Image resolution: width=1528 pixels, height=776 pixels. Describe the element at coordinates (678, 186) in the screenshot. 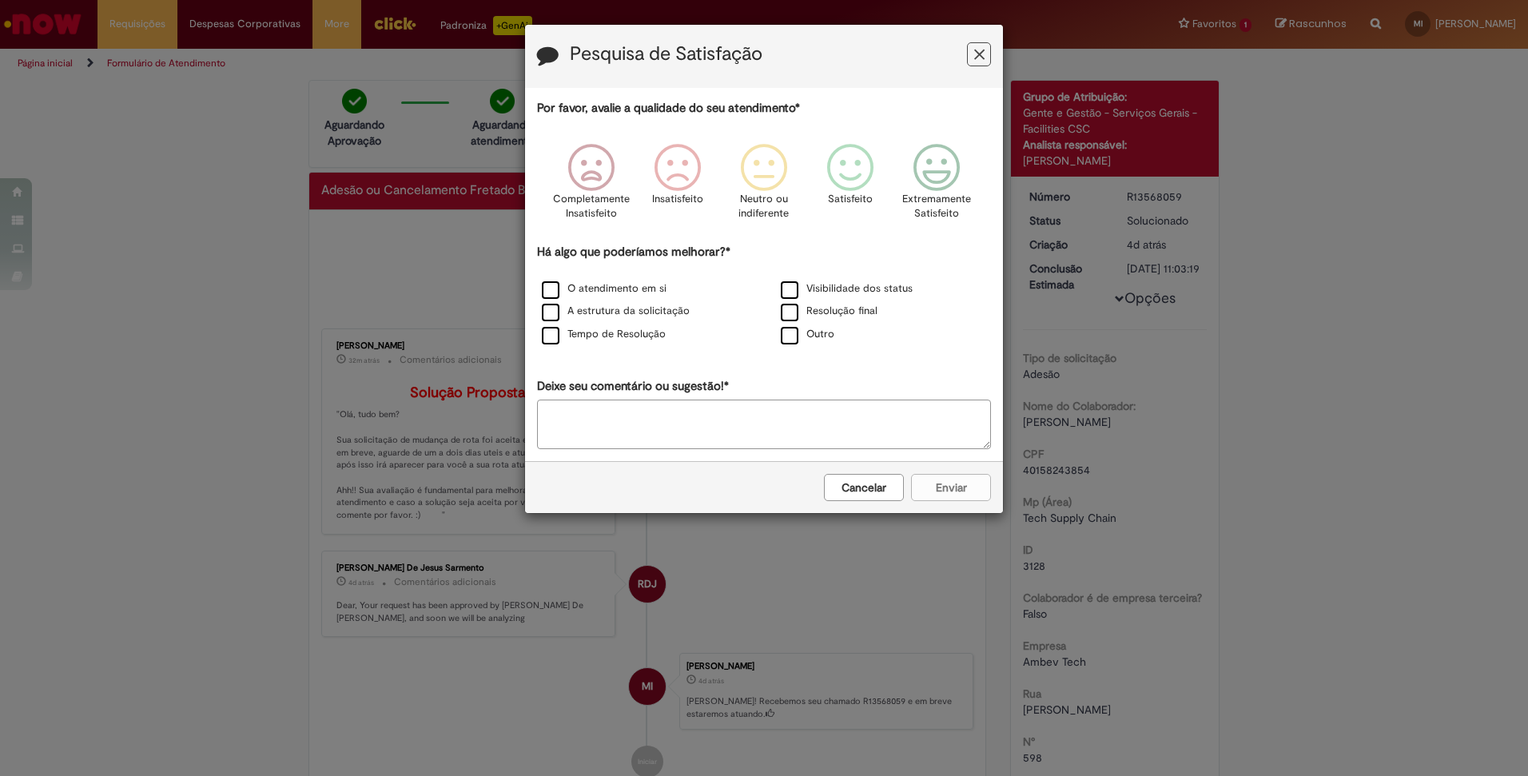

I see `div: Insatisfeito` at that location.